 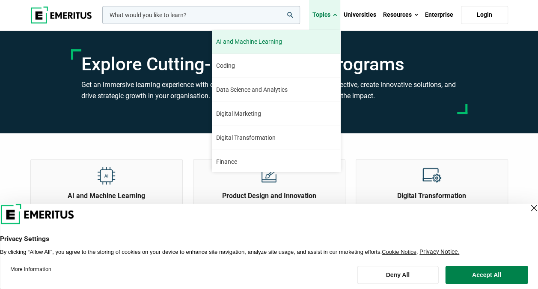 What do you see at coordinates (276, 66) in the screenshot?
I see `a: Coding` at bounding box center [276, 66].